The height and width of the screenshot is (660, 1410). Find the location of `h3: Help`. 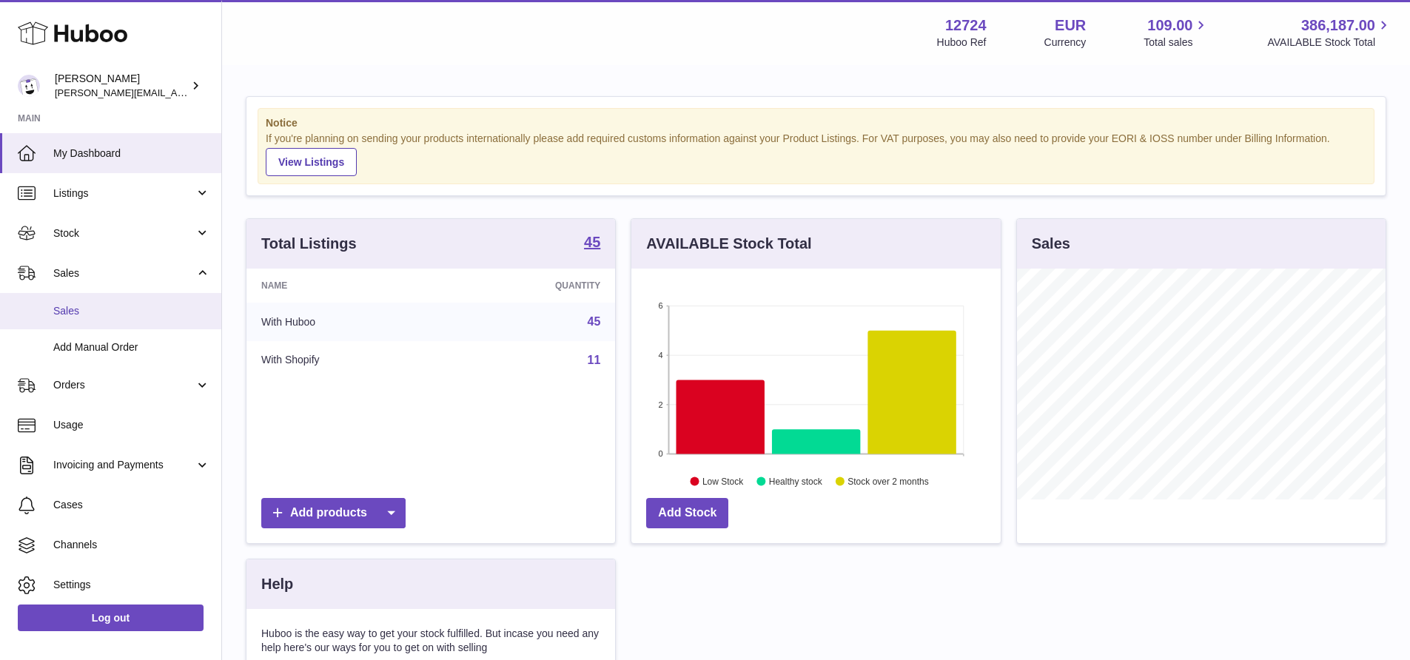

h3: Help is located at coordinates (277, 584).